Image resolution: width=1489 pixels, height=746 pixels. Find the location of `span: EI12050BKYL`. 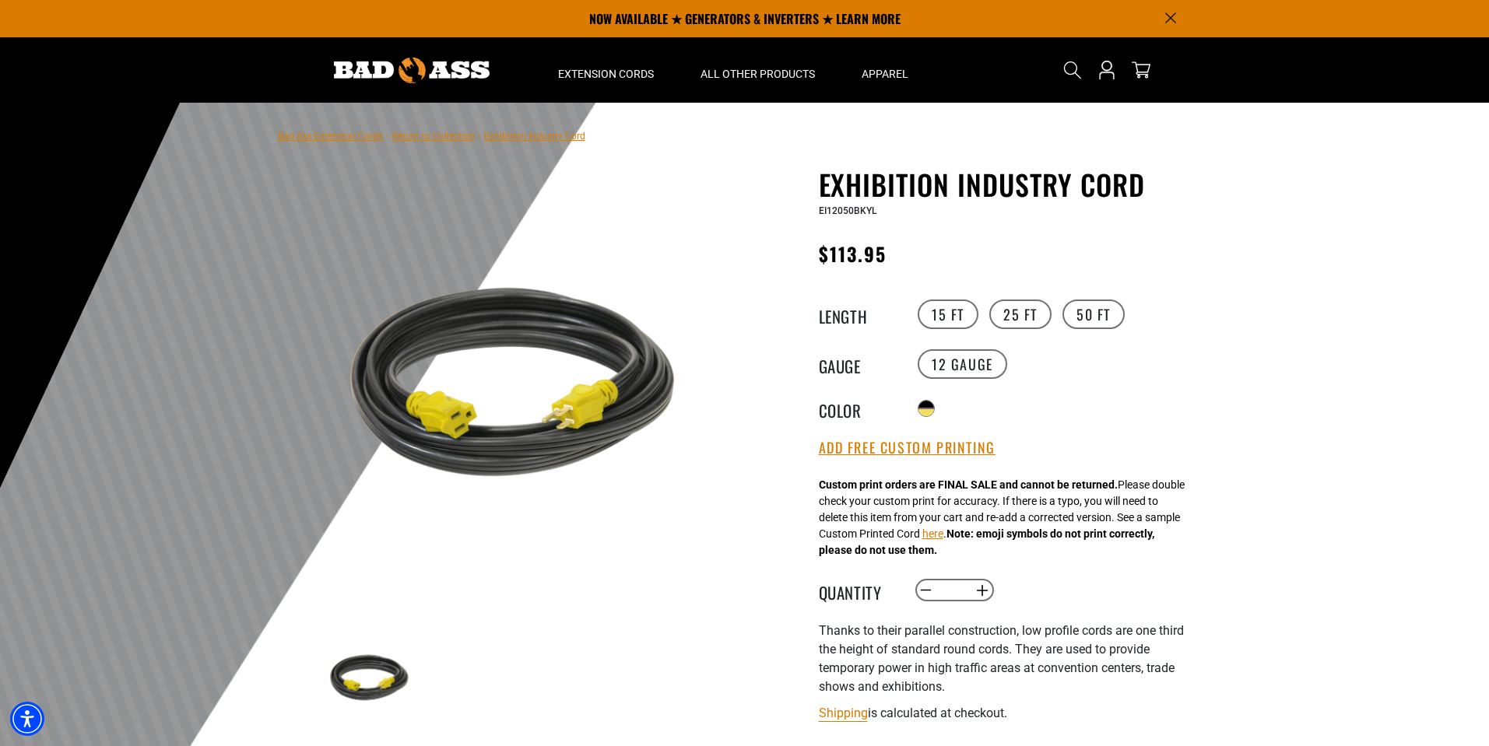

span: EI12050BKYL is located at coordinates (847, 211).